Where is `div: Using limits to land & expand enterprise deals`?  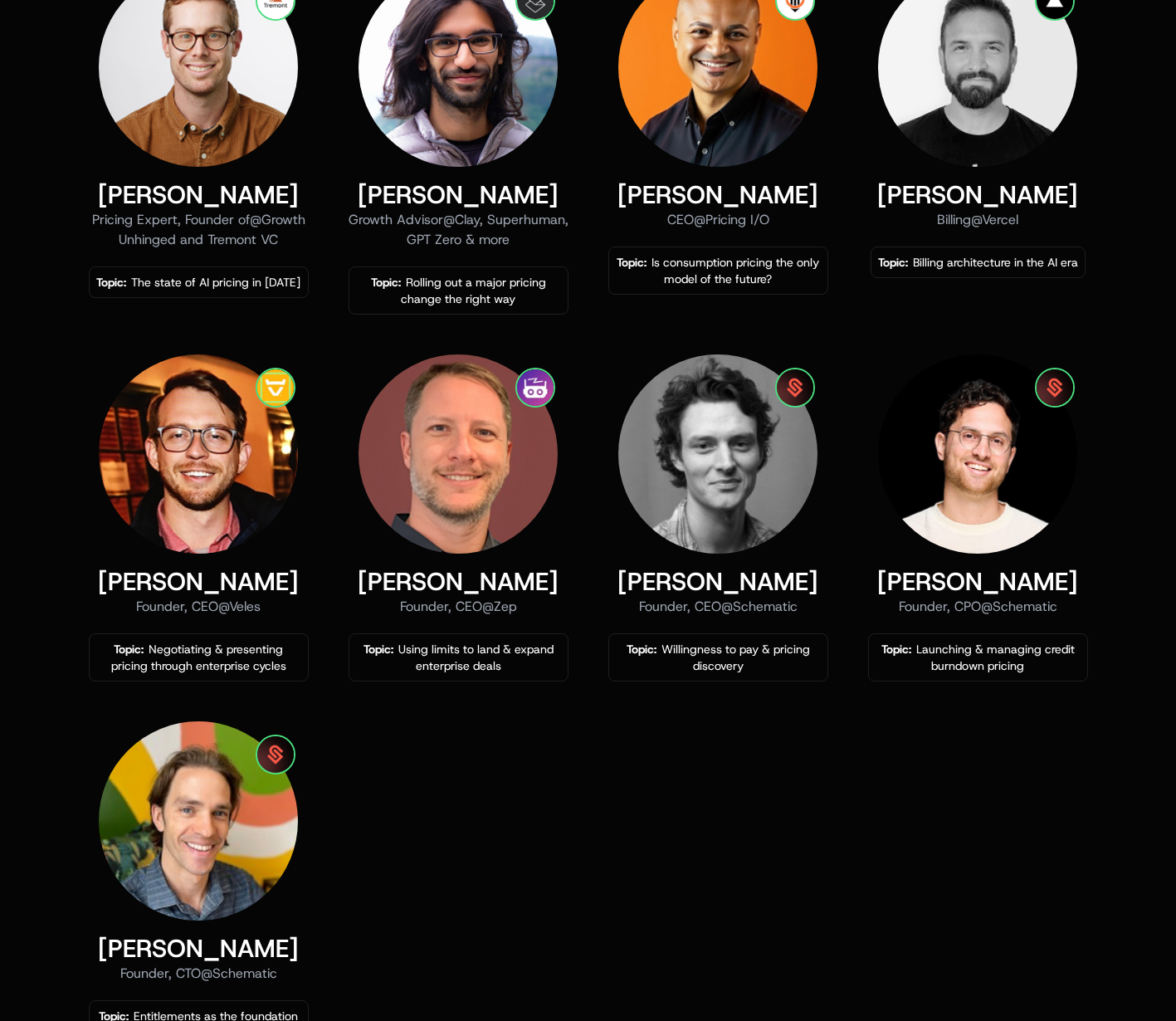
div: Using limits to land & expand enterprise deals is located at coordinates (458, 657).